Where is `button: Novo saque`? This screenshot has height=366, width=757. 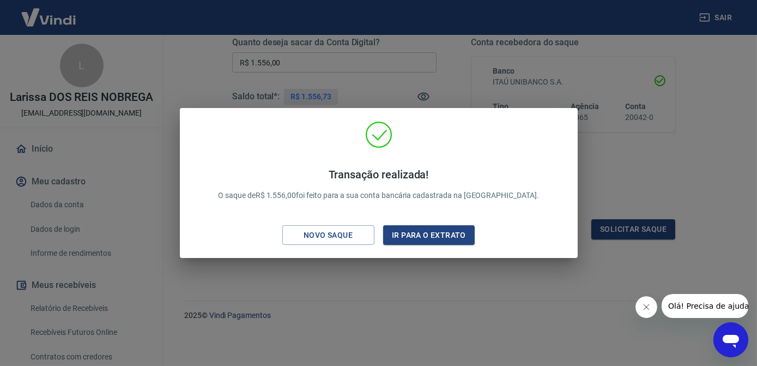 button: Novo saque is located at coordinates (328, 235).